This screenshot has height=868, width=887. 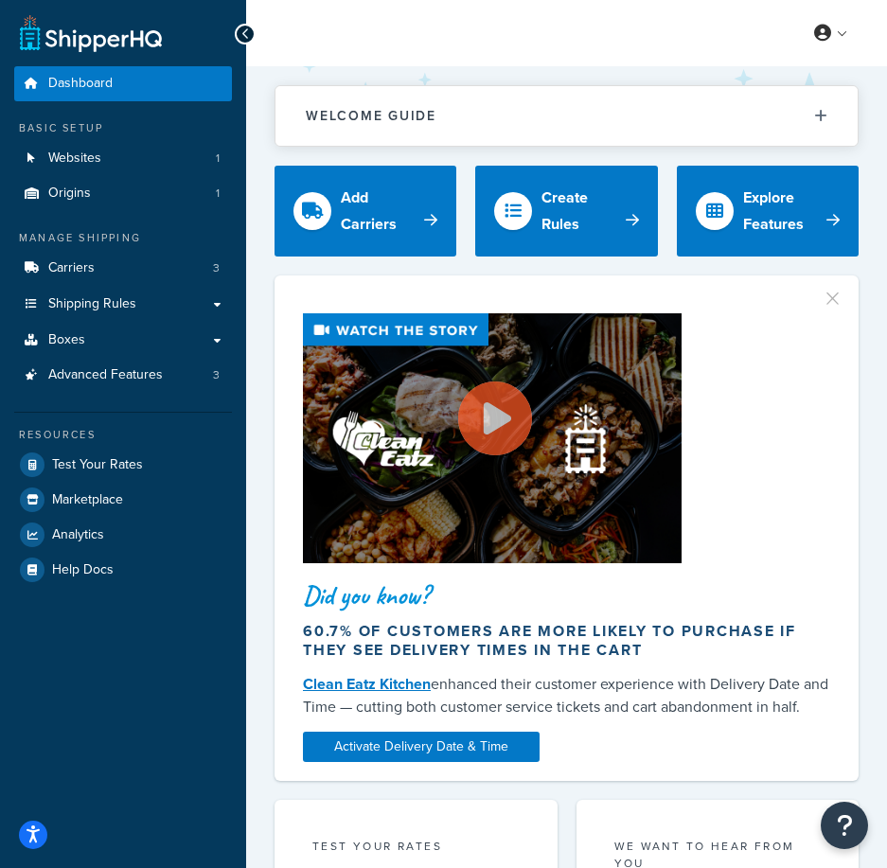 What do you see at coordinates (123, 375) in the screenshot?
I see `li: Advanced Features` at bounding box center [123, 375].